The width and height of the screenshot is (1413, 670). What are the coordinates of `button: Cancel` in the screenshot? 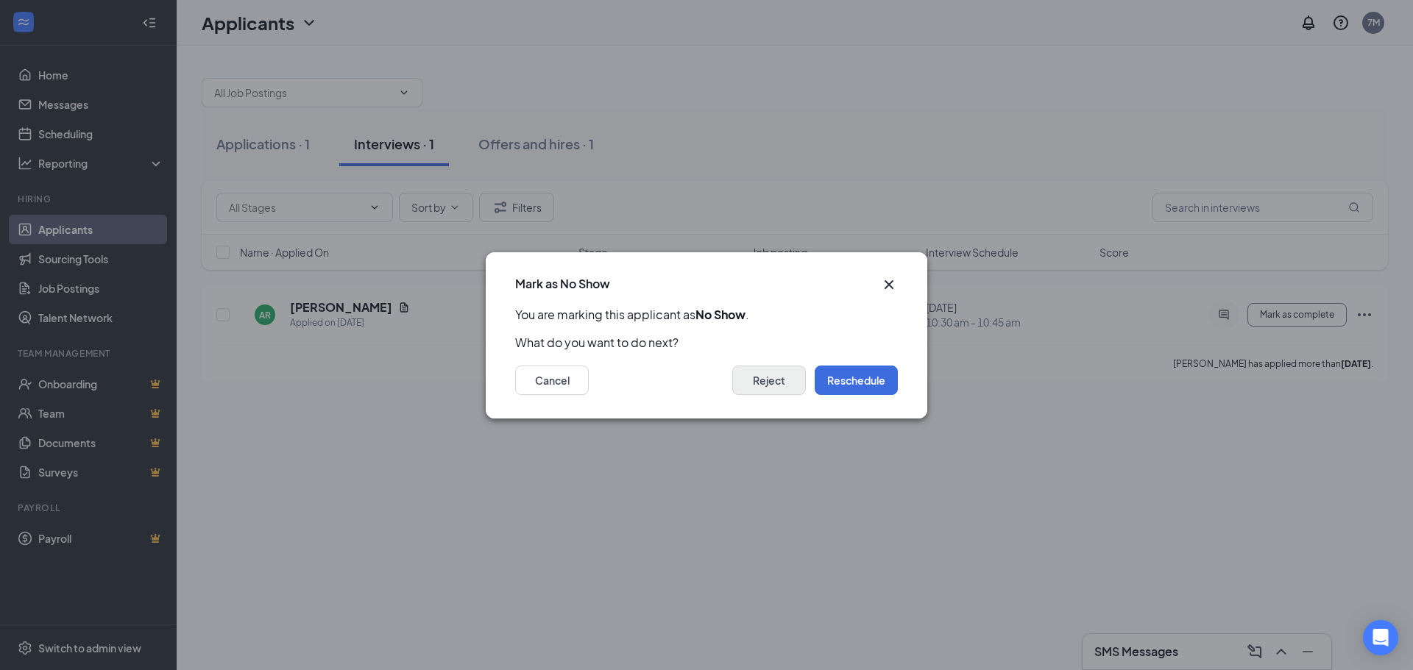 It's located at (552, 380).